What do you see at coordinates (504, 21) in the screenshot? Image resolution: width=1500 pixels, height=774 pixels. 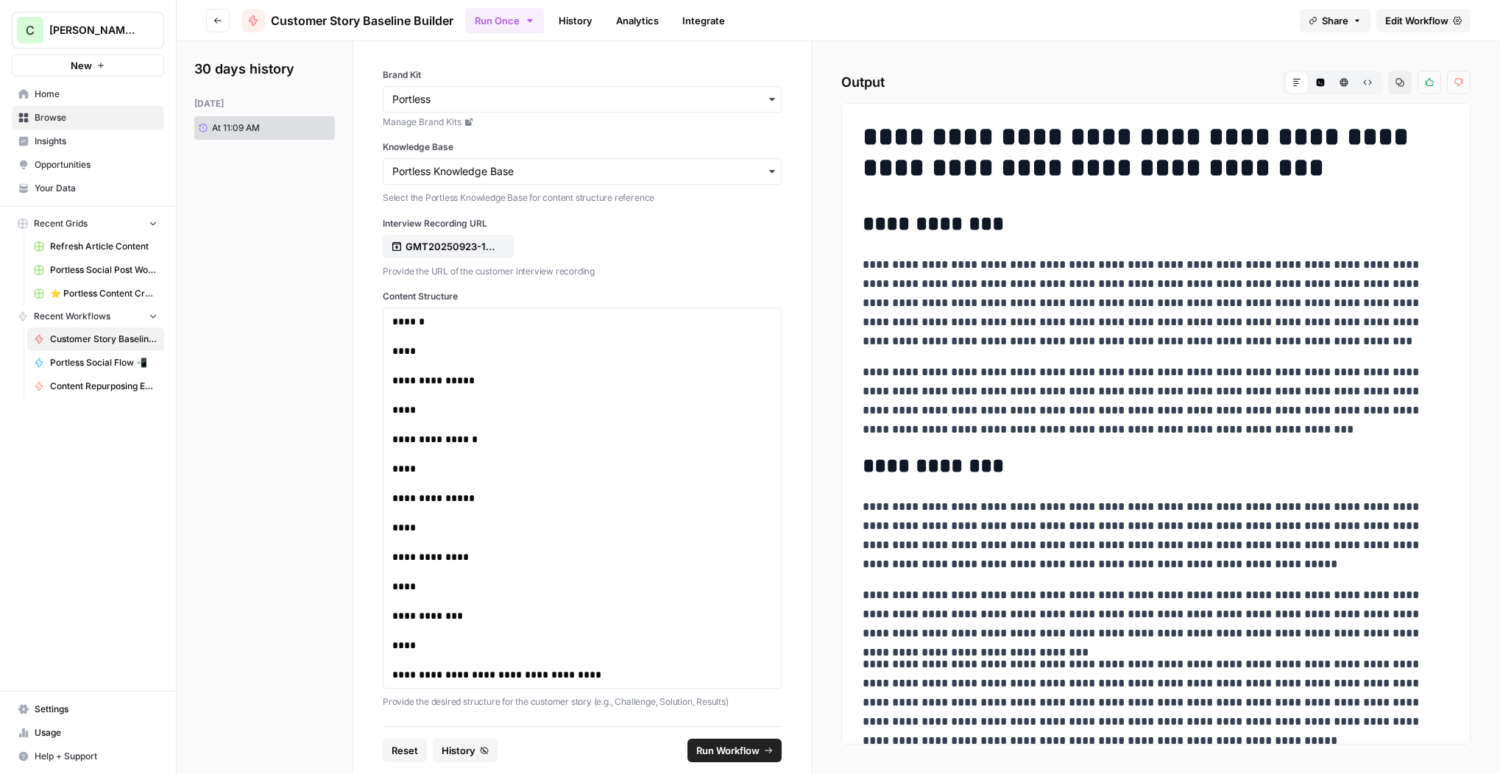 I see `button: Run Once` at bounding box center [504, 21].